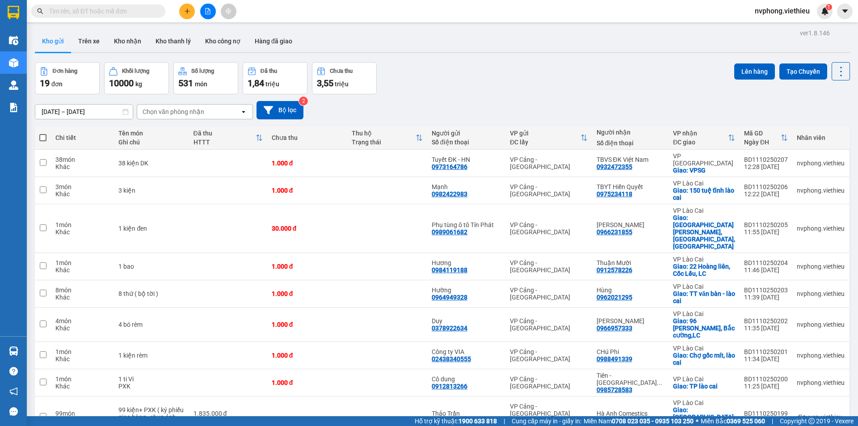 The image size is (858, 426). What do you see at coordinates (630, 414) in the screenshot?
I see `div: Hà Anh Comestics` at bounding box center [630, 414].